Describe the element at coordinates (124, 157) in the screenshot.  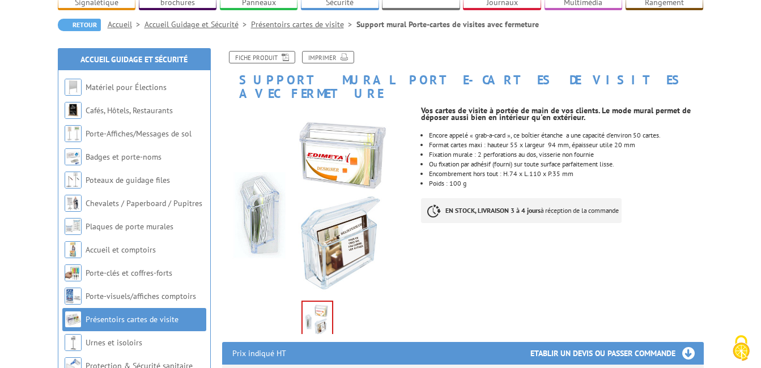
I see `a: Badges et porte-noms` at that location.